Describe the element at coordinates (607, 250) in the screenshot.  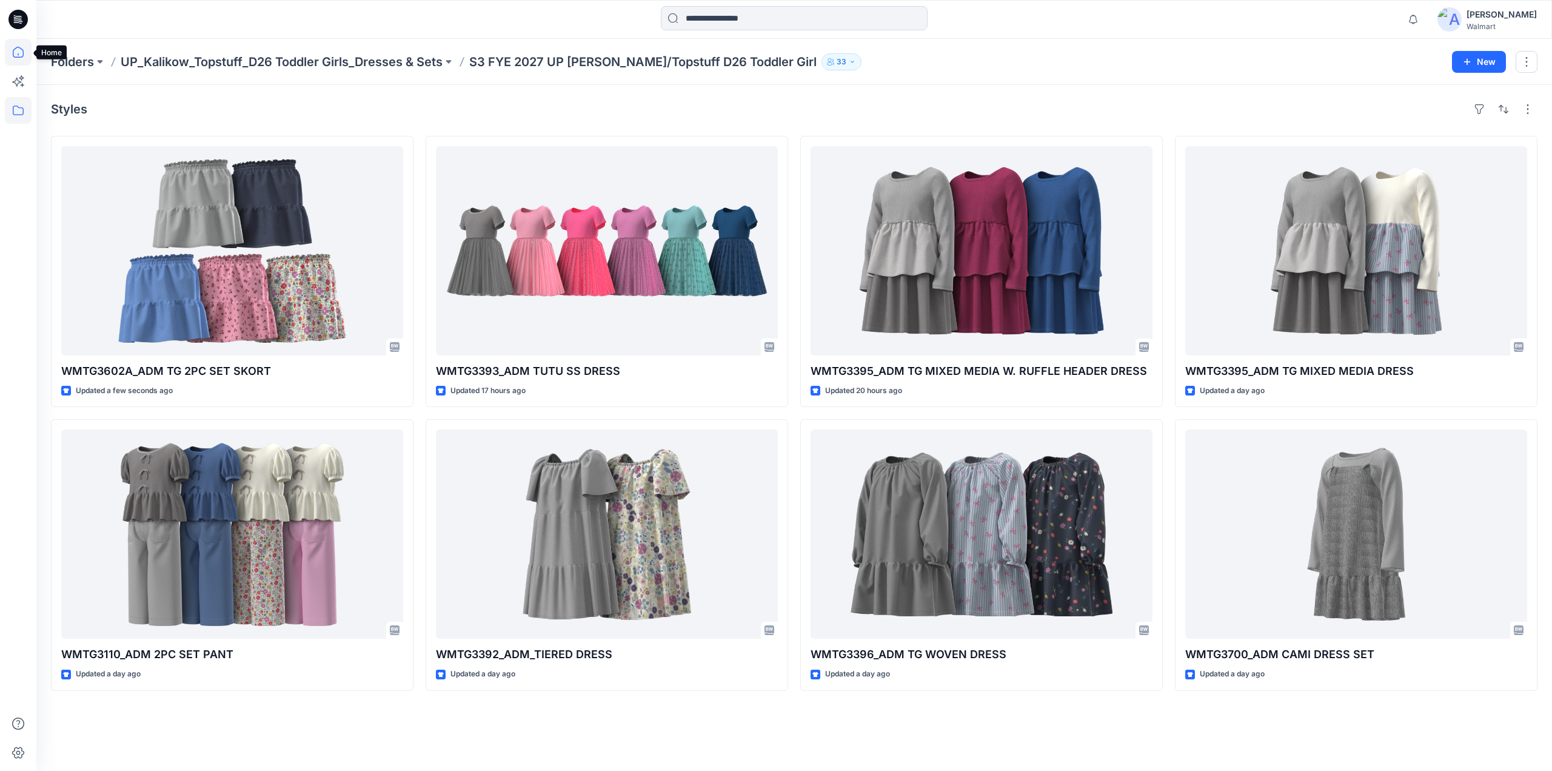
I see `a: WMTG3393_ADM TUTU SS DRESS` at that location.